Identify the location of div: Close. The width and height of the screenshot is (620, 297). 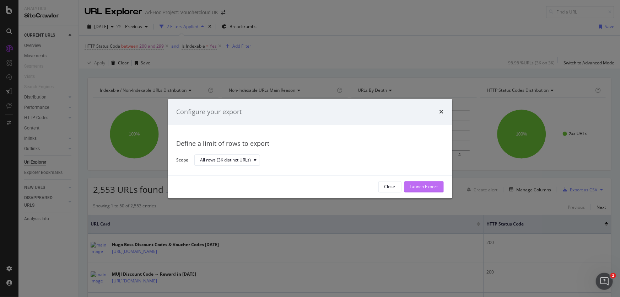
(390, 187).